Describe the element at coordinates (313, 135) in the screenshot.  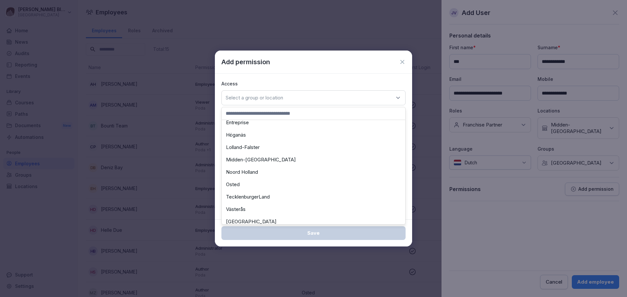
I see `div: Höganäs` at that location.